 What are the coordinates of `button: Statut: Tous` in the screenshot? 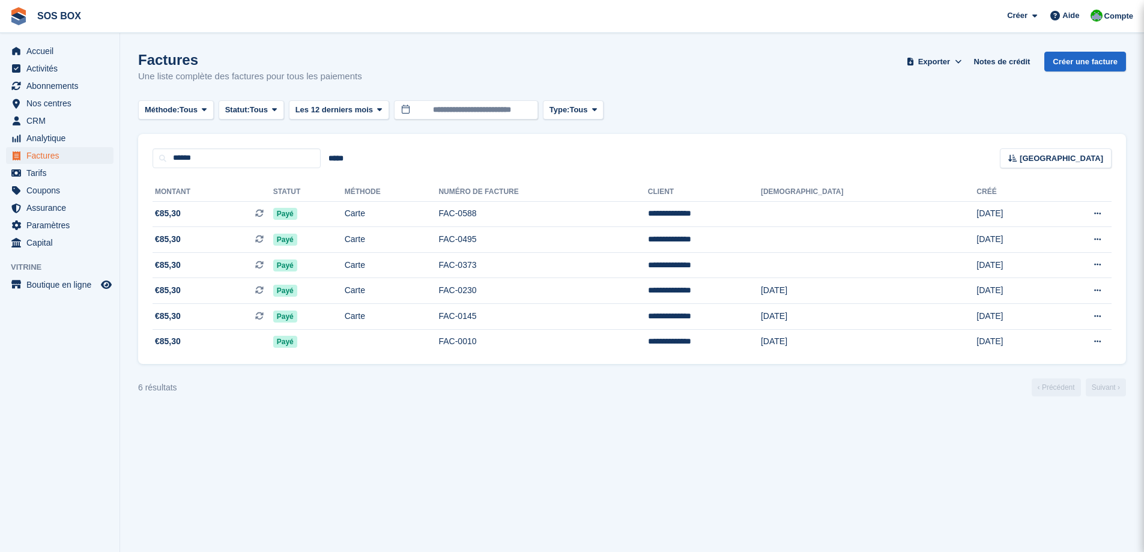 It's located at (251, 110).